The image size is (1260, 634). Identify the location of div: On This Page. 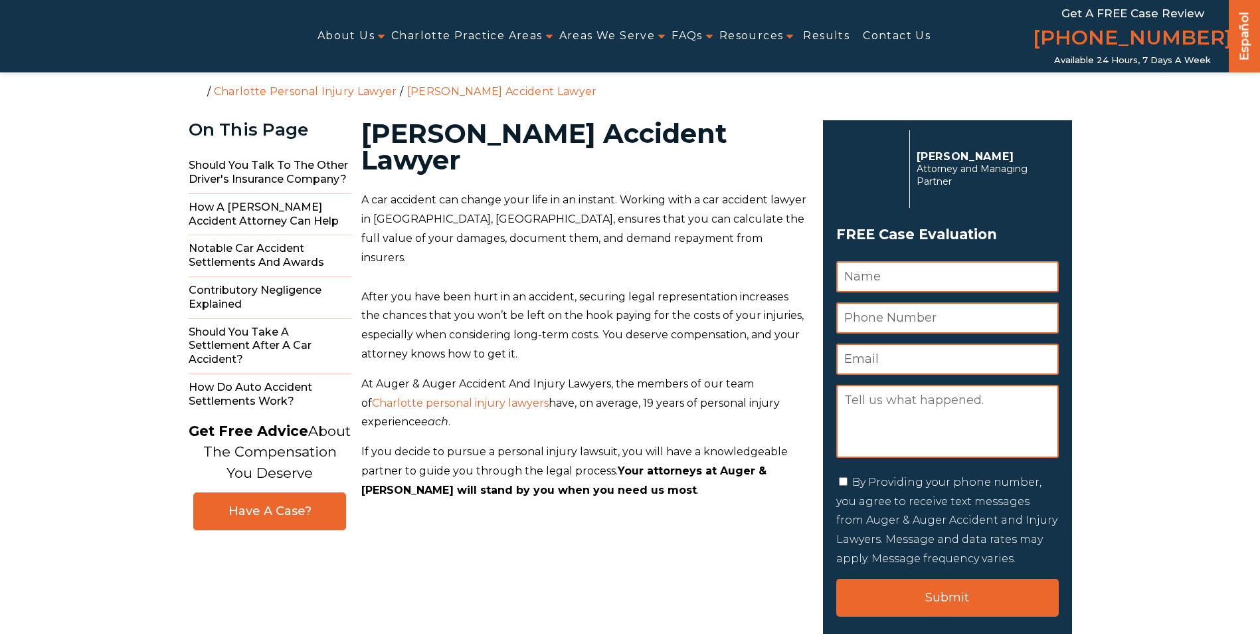
(270, 129).